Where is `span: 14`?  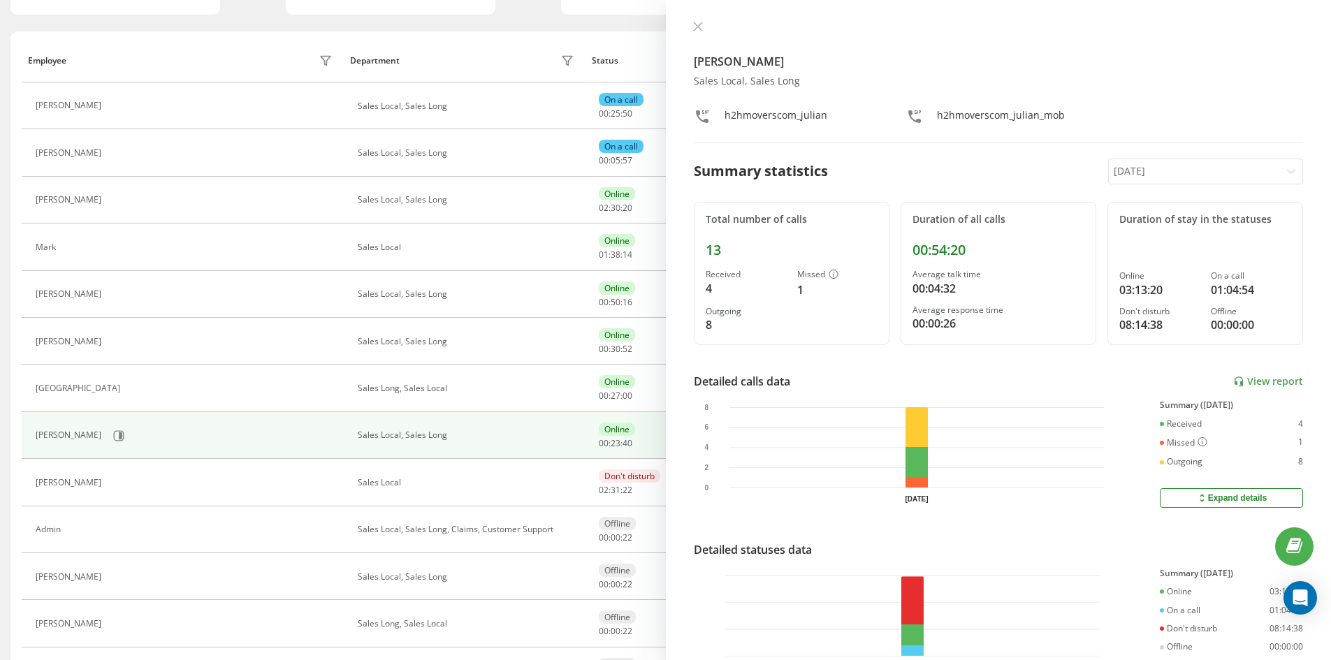 span: 14 is located at coordinates (627, 254).